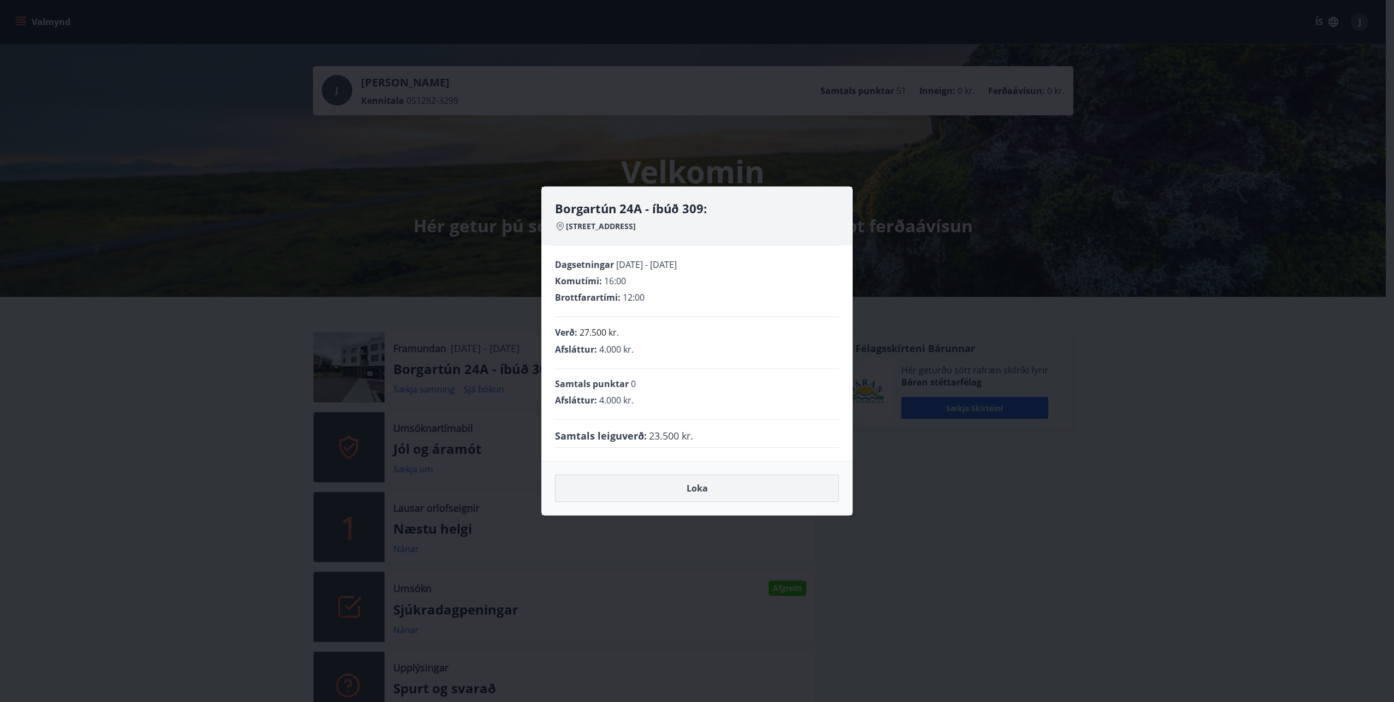  Describe the element at coordinates (579, 281) in the screenshot. I see `span: Komutími :` at that location.